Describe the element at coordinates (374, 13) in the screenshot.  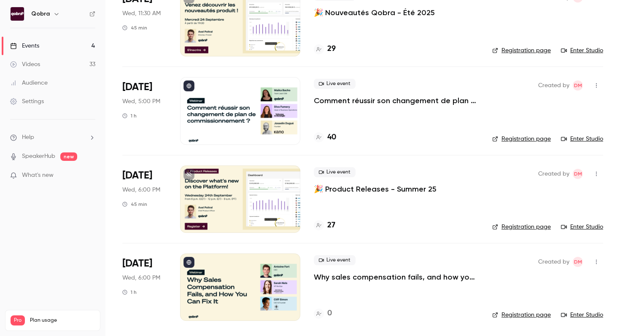
I see `p: 🎉 Nouveautés Qobra - Été 2025` at that location.